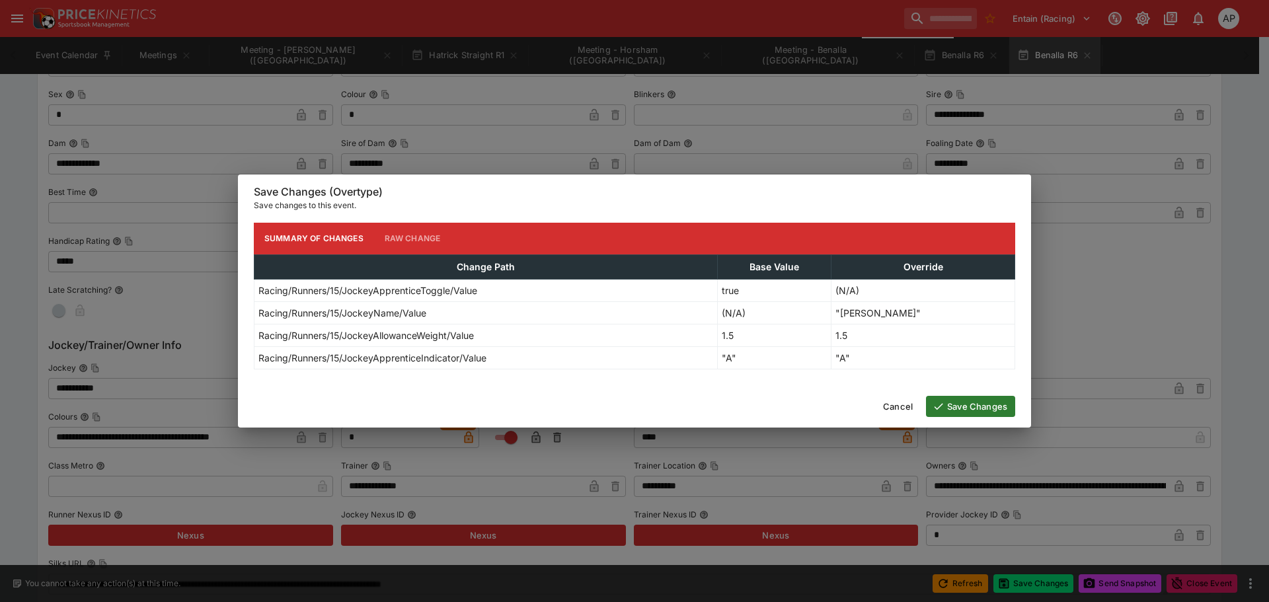  What do you see at coordinates (342, 313) in the screenshot?
I see `p: Racing/Runners/15/JockeyName/Value` at bounding box center [342, 313].